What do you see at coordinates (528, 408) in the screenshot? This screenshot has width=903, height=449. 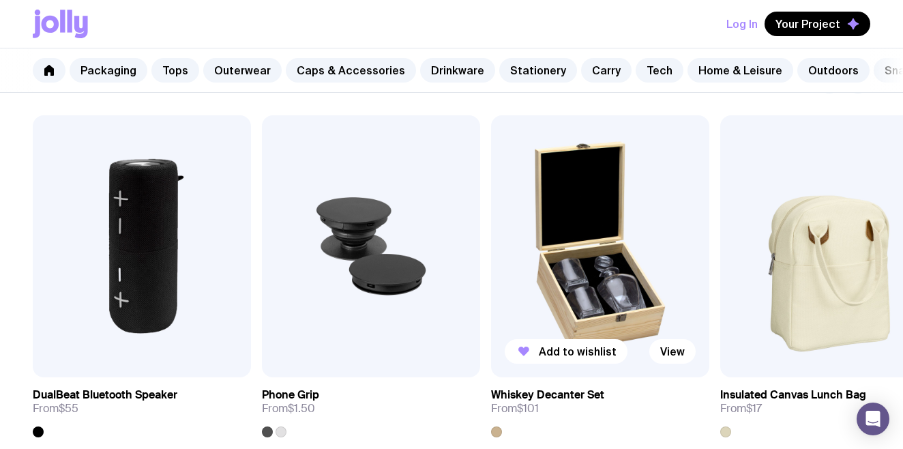 I see `span: $101` at bounding box center [528, 408].